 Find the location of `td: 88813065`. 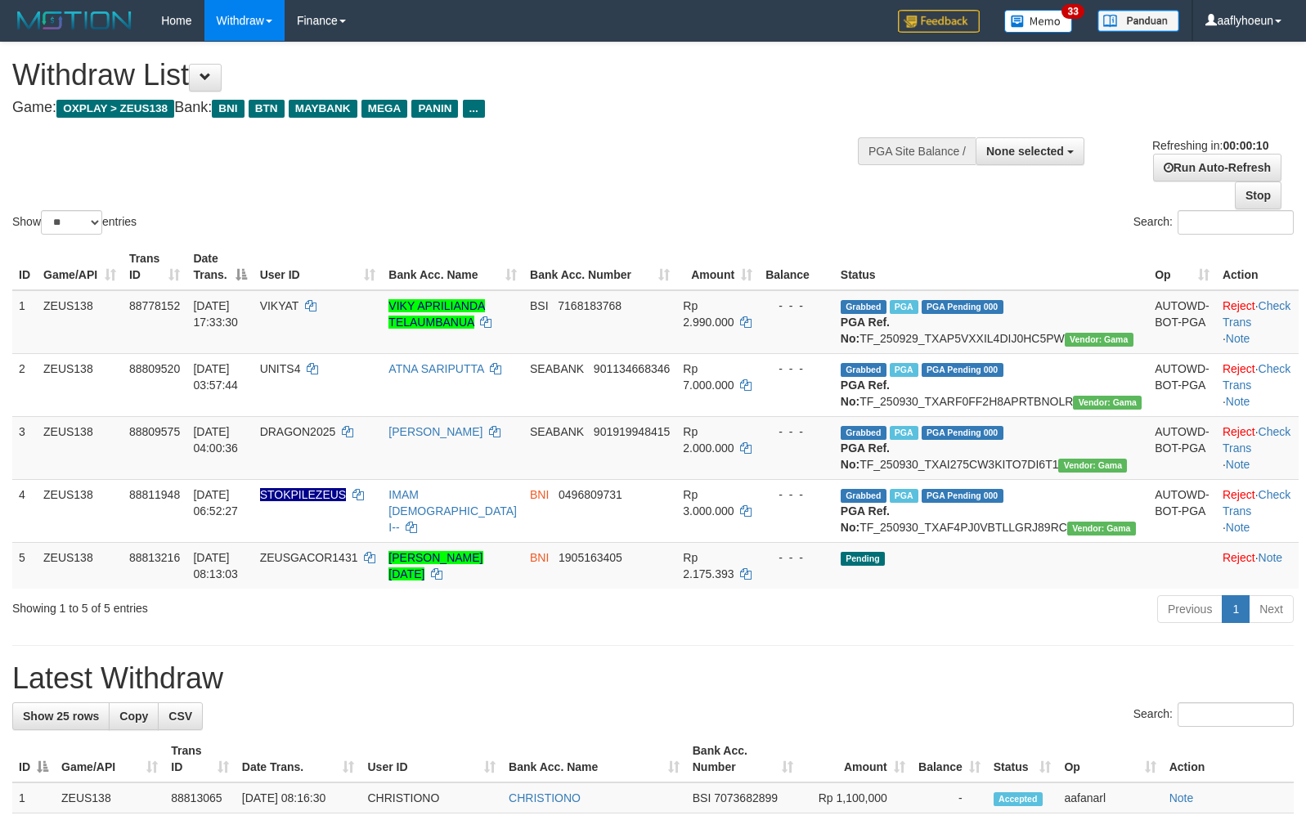

td: 88813065 is located at coordinates (199, 798).